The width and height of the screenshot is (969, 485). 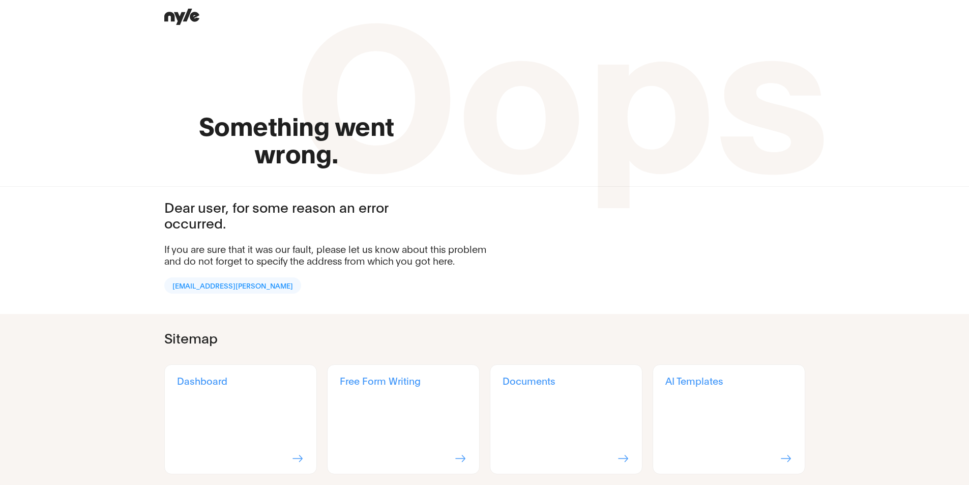 I want to click on a: AI Templates, so click(x=729, y=419).